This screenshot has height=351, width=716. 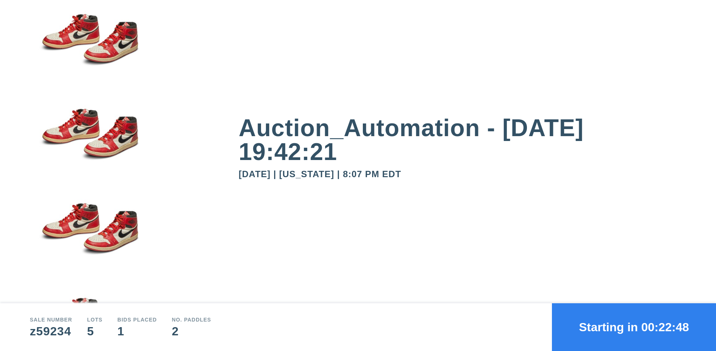 What do you see at coordinates (192, 320) in the screenshot?
I see `div: No. Paddles` at bounding box center [192, 320].